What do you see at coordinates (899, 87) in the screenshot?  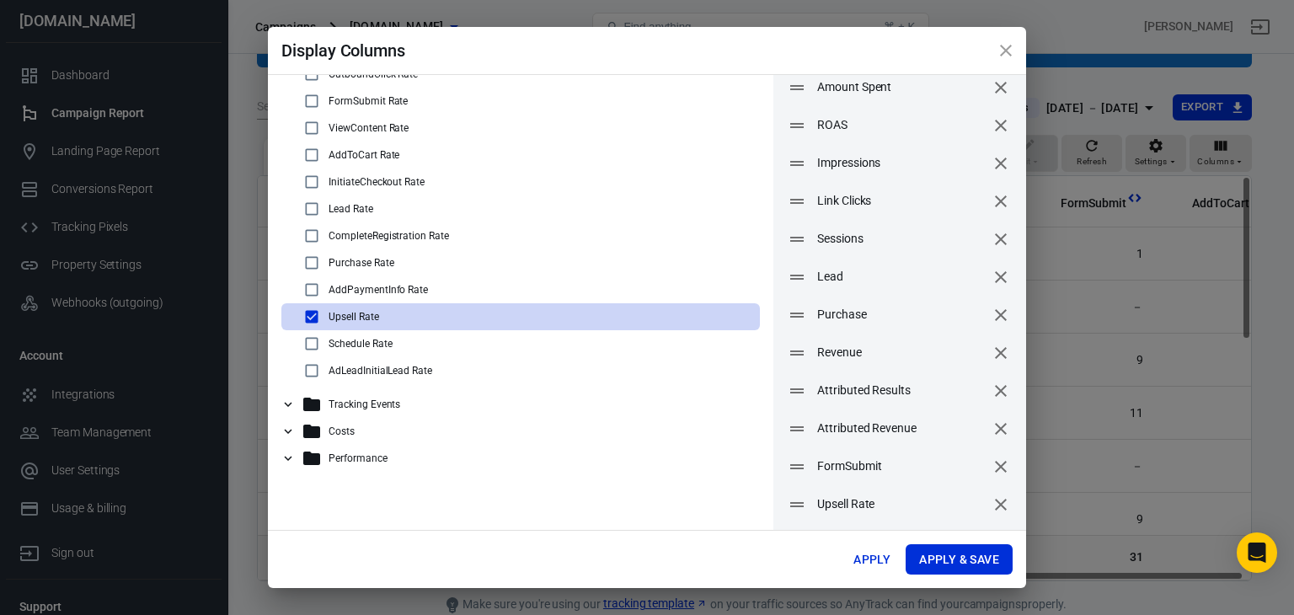 I see `div: Amount Spentremove` at bounding box center [899, 87].